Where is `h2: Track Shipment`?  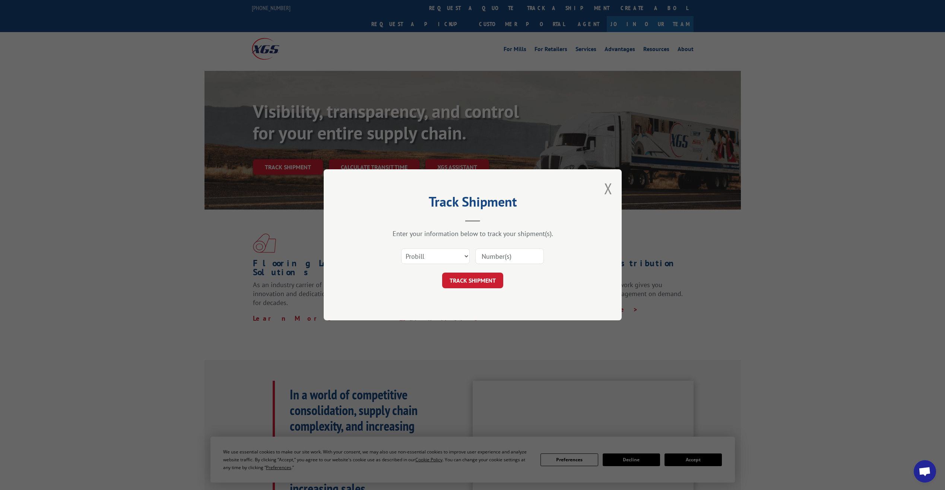
h2: Track Shipment is located at coordinates (473, 203).